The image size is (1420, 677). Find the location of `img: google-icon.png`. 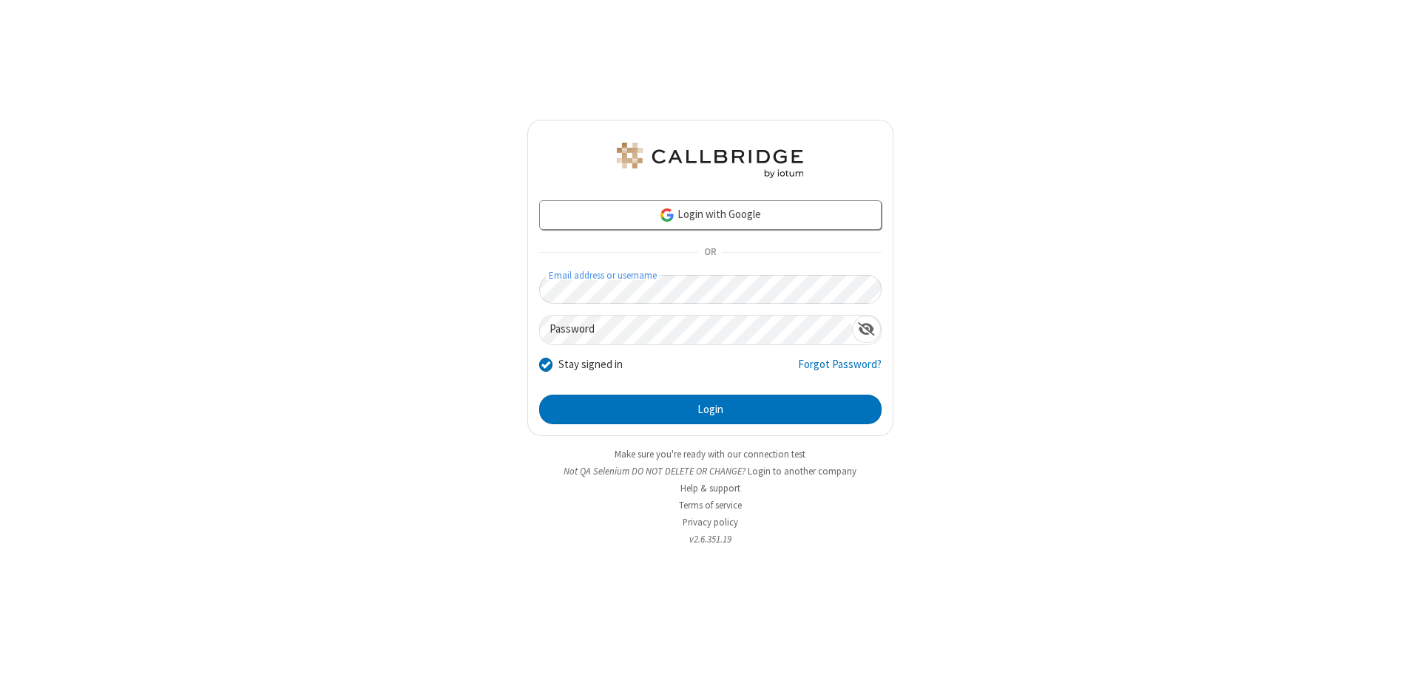

img: google-icon.png is located at coordinates (667, 215).